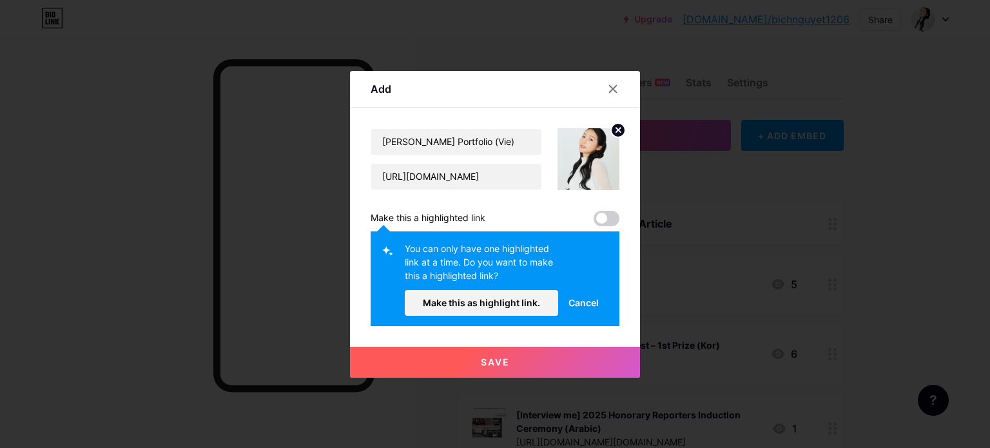 The image size is (990, 448). I want to click on img: link_thumbnail, so click(588, 159).